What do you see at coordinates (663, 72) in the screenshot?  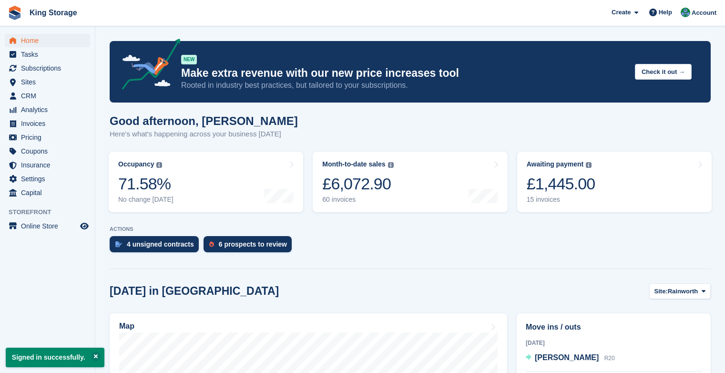 I see `button: Check it out →` at bounding box center [663, 72].